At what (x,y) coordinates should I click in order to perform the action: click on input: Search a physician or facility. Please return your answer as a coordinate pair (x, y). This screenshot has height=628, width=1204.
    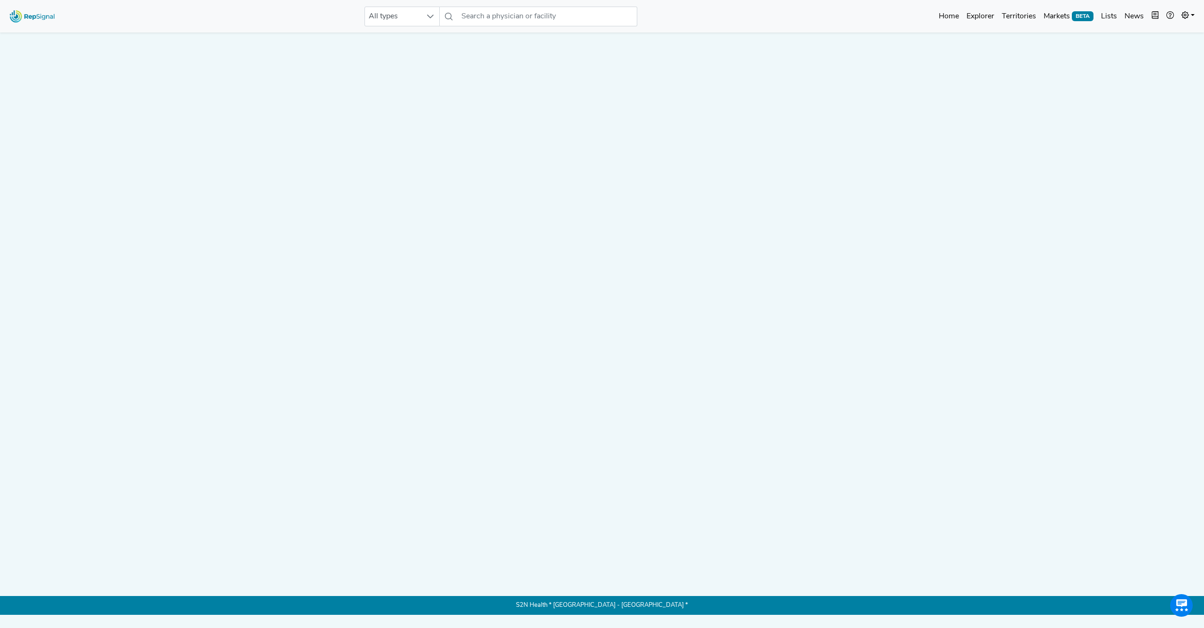
    Looking at the image, I should click on (548, 16).